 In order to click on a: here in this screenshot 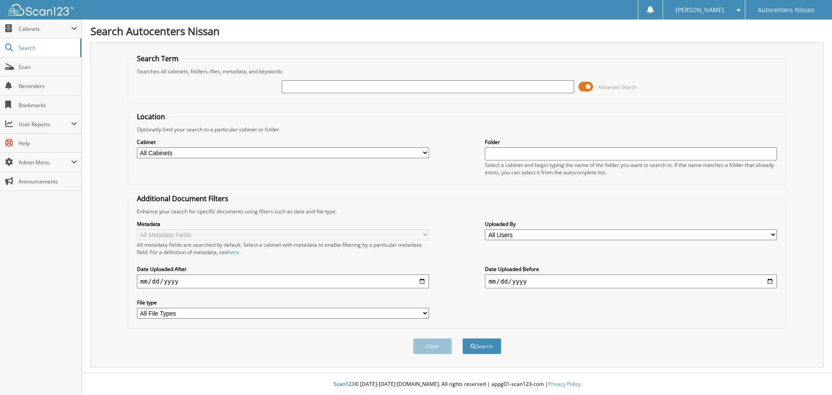, I will do `click(234, 252)`.